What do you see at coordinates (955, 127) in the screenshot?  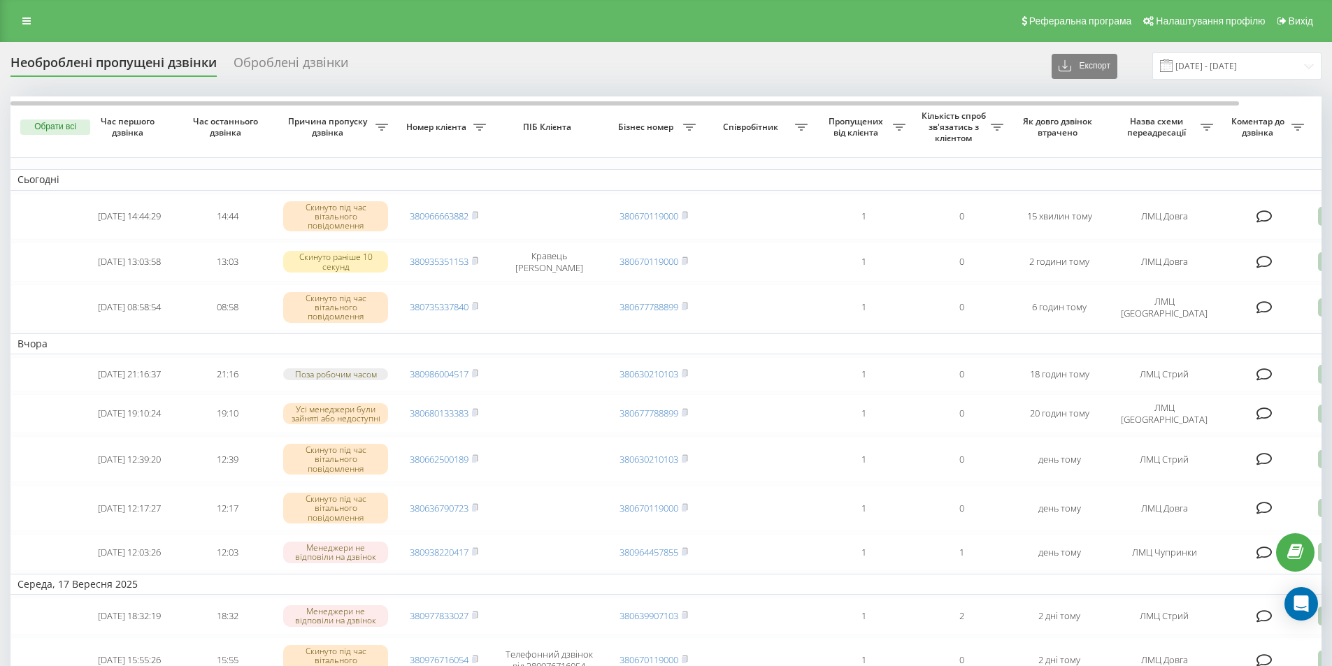 I see `span: Кількість спроб зв'язатись з клієнтом` at bounding box center [955, 127].